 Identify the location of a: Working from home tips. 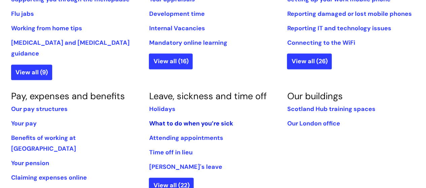
(46, 28).